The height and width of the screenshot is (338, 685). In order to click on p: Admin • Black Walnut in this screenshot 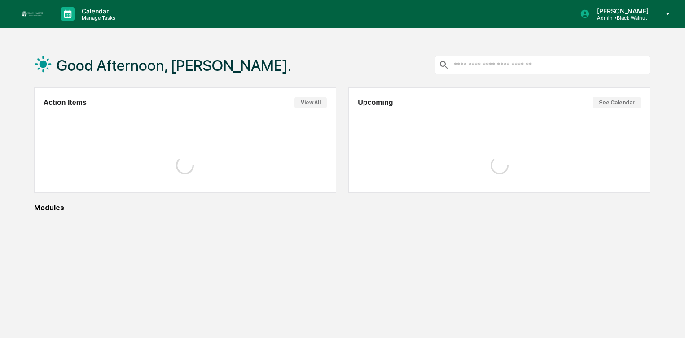, I will do `click(621, 18)`.